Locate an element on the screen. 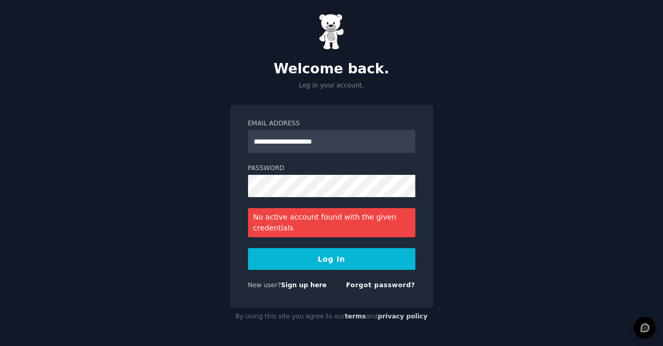 This screenshot has height=346, width=663. h2: Welcome back. is located at coordinates (332, 69).